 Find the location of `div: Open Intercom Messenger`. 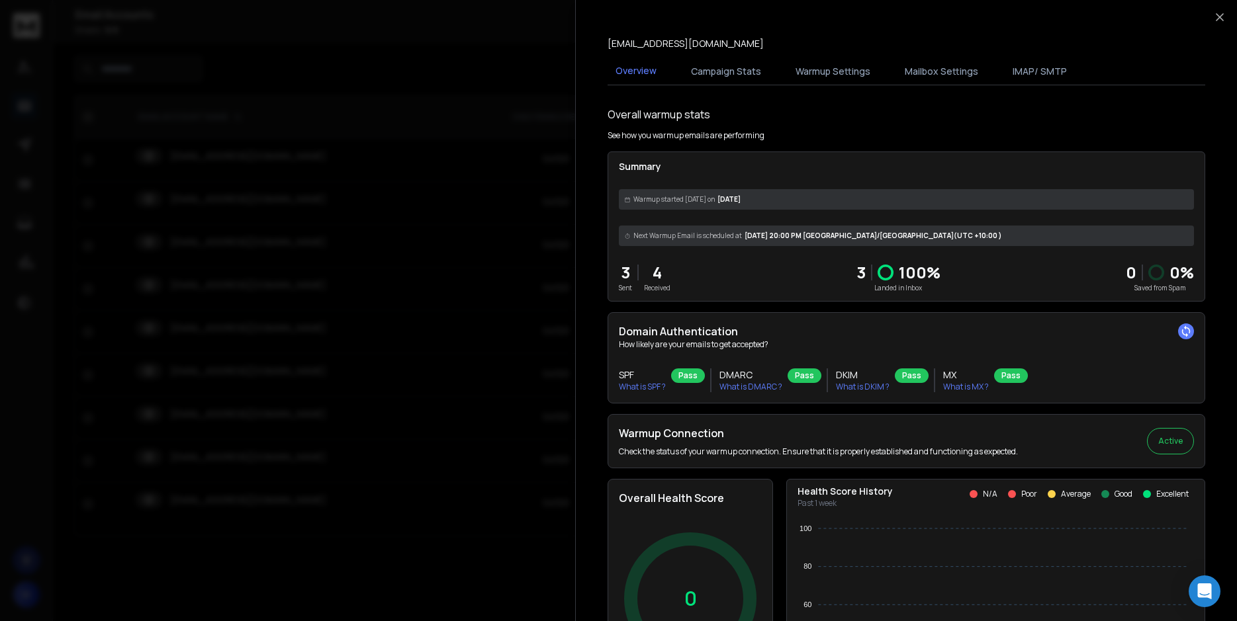

div: Open Intercom Messenger is located at coordinates (1204, 592).